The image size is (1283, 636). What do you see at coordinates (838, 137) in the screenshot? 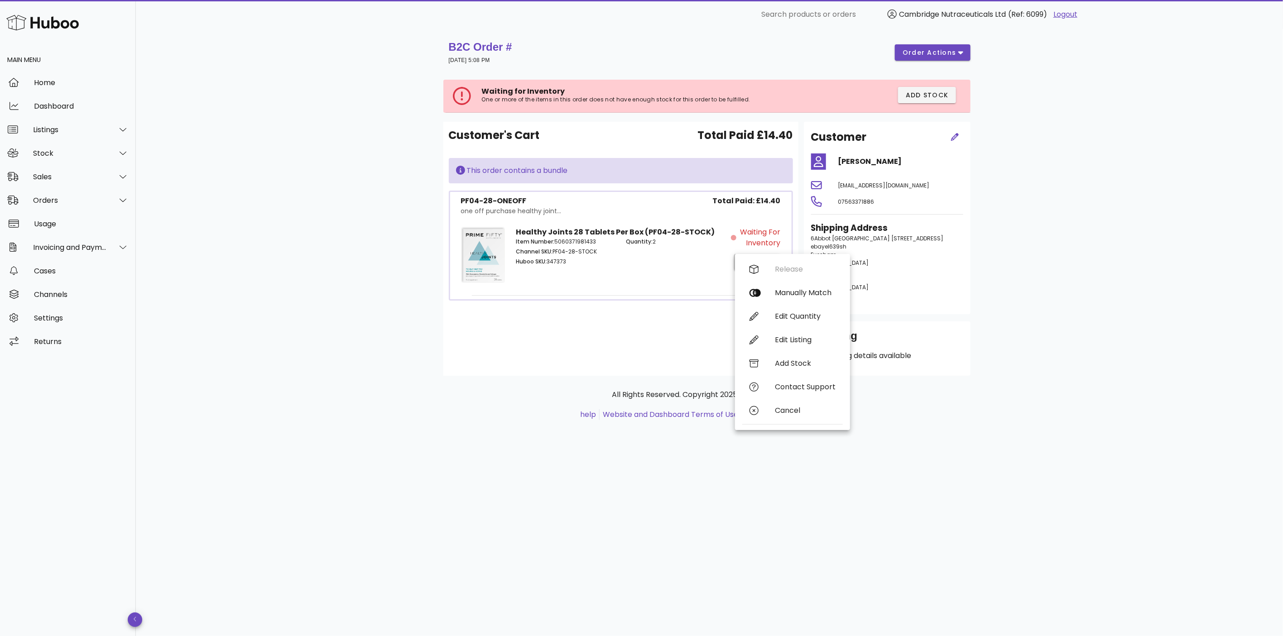
I see `h2: Customer` at bounding box center [838, 137].